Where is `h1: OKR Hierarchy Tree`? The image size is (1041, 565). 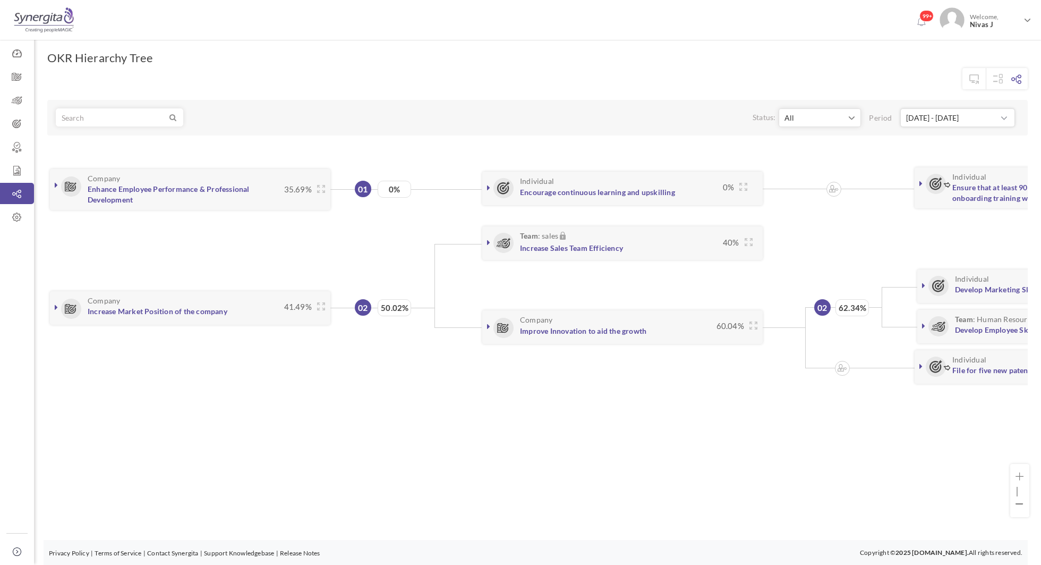 h1: OKR Hierarchy Tree is located at coordinates (100, 58).